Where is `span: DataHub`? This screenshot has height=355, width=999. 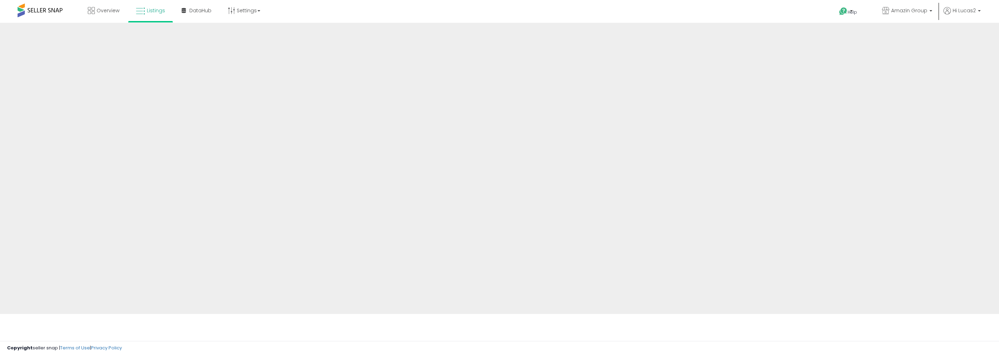 span: DataHub is located at coordinates (200, 11).